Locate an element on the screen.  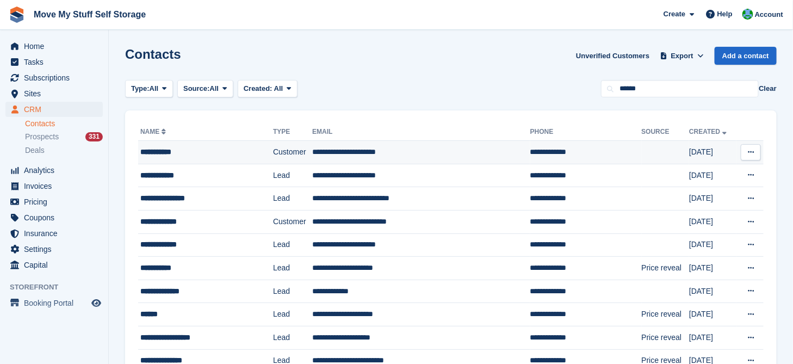
span: Export is located at coordinates (682, 56).